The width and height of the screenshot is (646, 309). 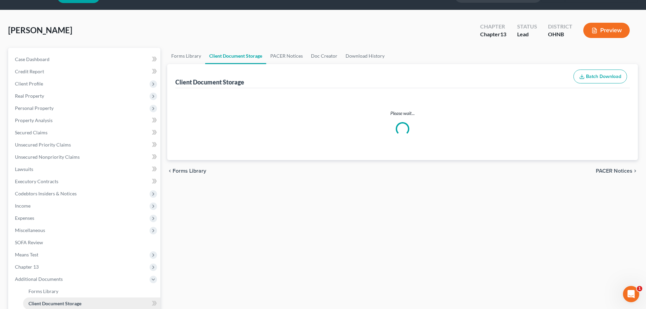 What do you see at coordinates (31, 132) in the screenshot?
I see `span: Secured Claims` at bounding box center [31, 132].